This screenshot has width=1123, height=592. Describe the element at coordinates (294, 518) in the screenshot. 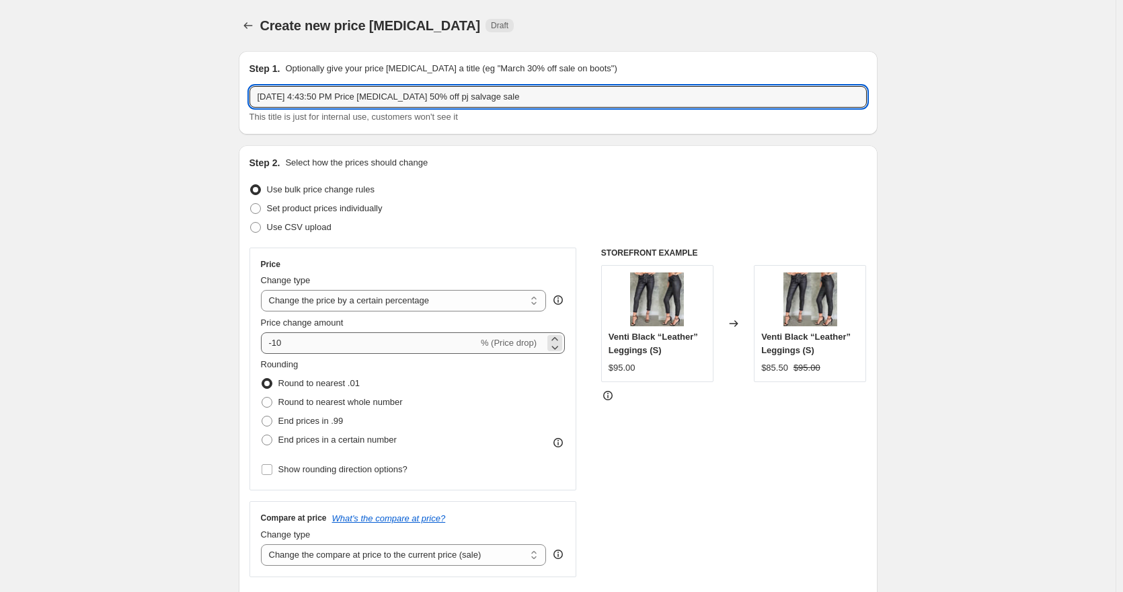

I see `h3: Compare at price` at that location.